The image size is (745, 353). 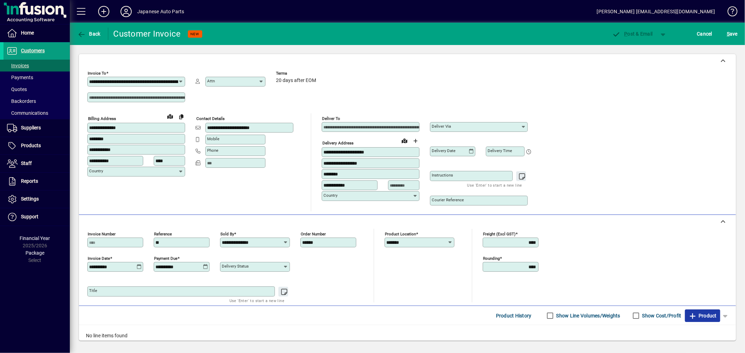 What do you see at coordinates (89, 34) in the screenshot?
I see `app-page-header-button: Back` at bounding box center [89, 34].